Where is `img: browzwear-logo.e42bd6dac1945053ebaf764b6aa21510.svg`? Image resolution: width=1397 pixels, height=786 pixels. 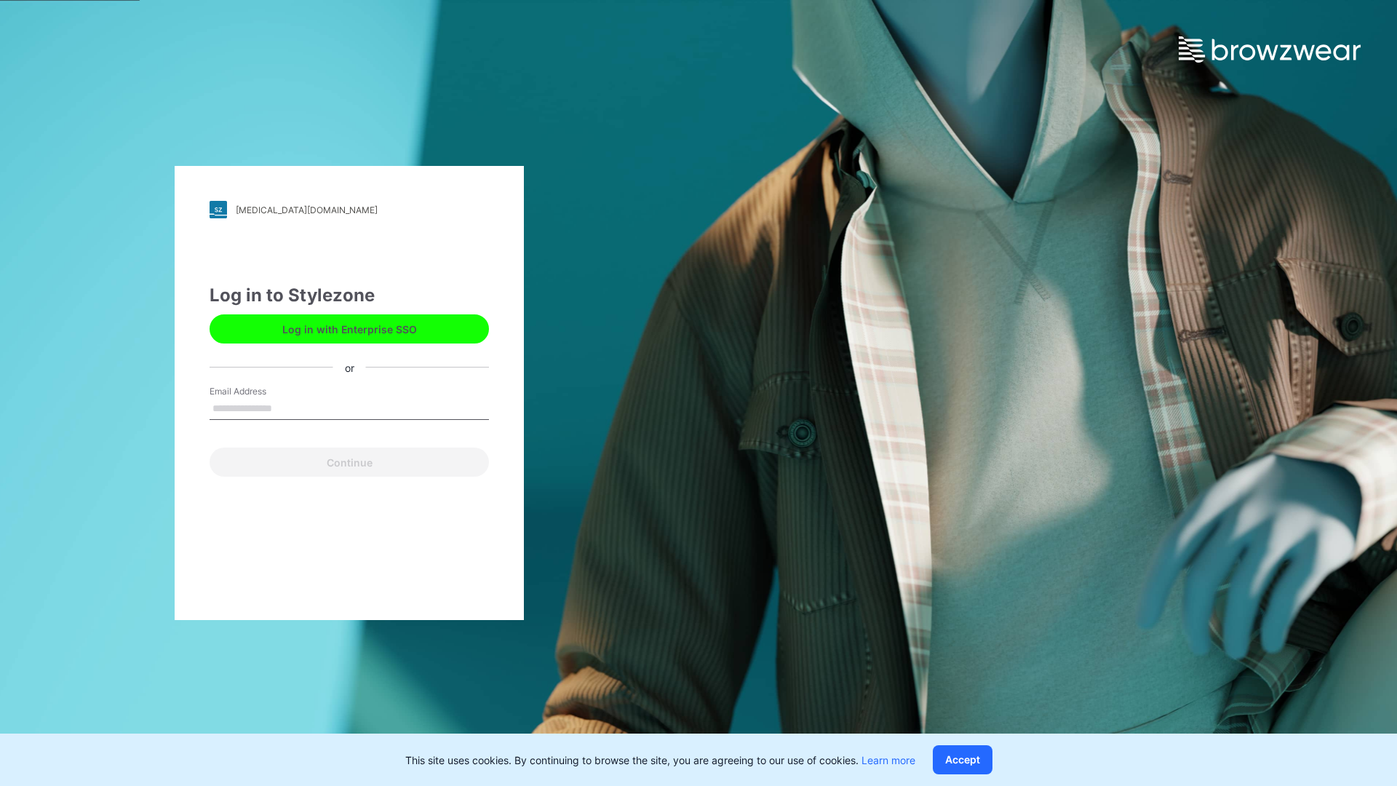 img: browzwear-logo.e42bd6dac1945053ebaf764b6aa21510.svg is located at coordinates (1269, 49).